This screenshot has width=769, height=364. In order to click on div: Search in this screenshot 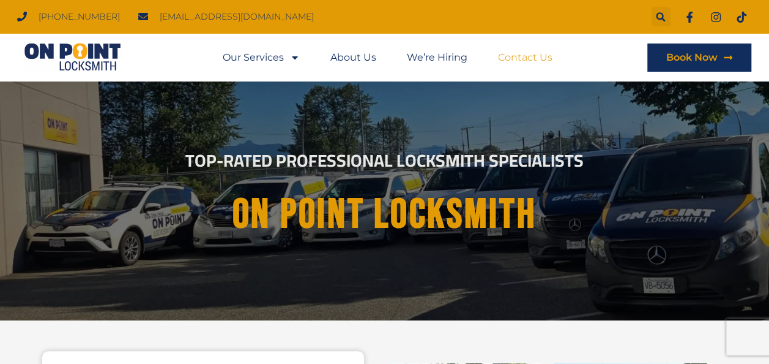, I will do `click(661, 17)`.